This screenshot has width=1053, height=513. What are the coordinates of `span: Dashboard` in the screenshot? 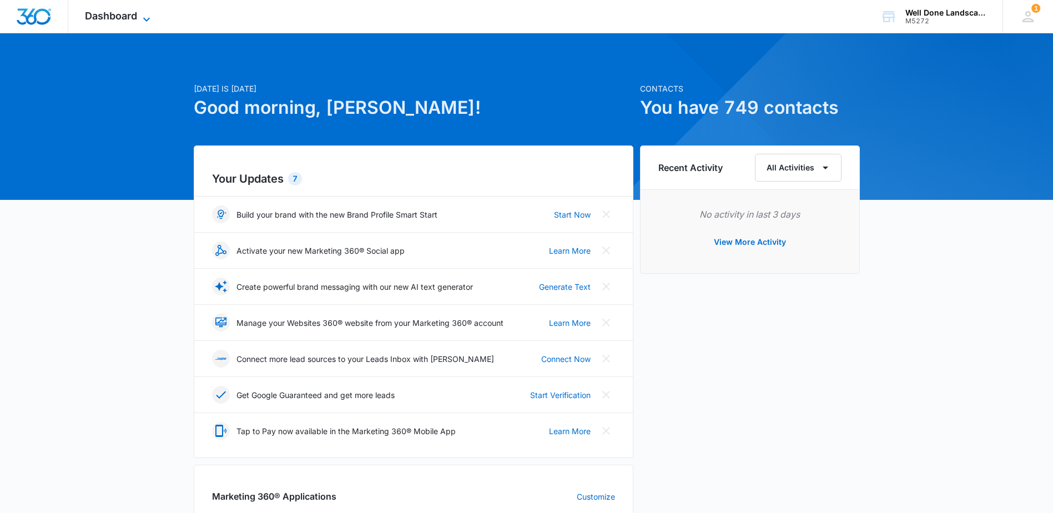 It's located at (111, 16).